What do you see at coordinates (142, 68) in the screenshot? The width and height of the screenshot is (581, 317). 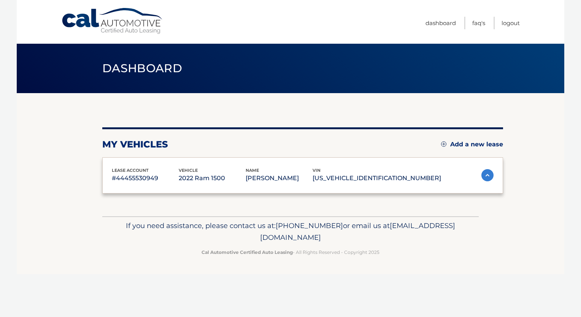 I see `span: Dashboard` at bounding box center [142, 68].